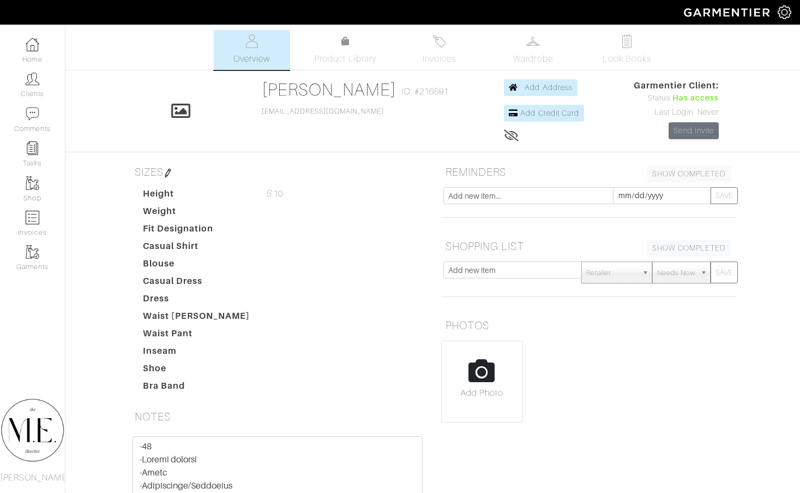 Image resolution: width=800 pixels, height=493 pixels. Describe the element at coordinates (612, 273) in the screenshot. I see `span: Retailer` at that location.